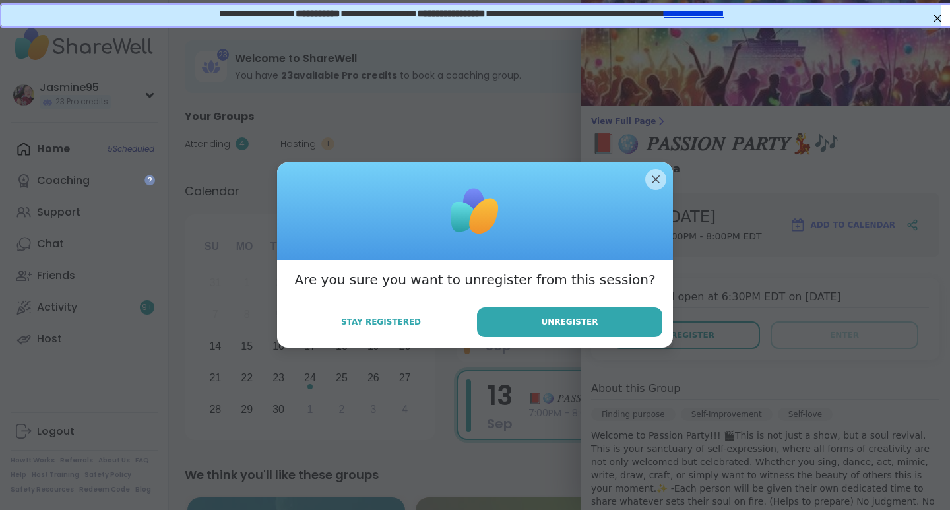  What do you see at coordinates (475, 211) in the screenshot?
I see `img: ShareWell Logomark` at bounding box center [475, 211].